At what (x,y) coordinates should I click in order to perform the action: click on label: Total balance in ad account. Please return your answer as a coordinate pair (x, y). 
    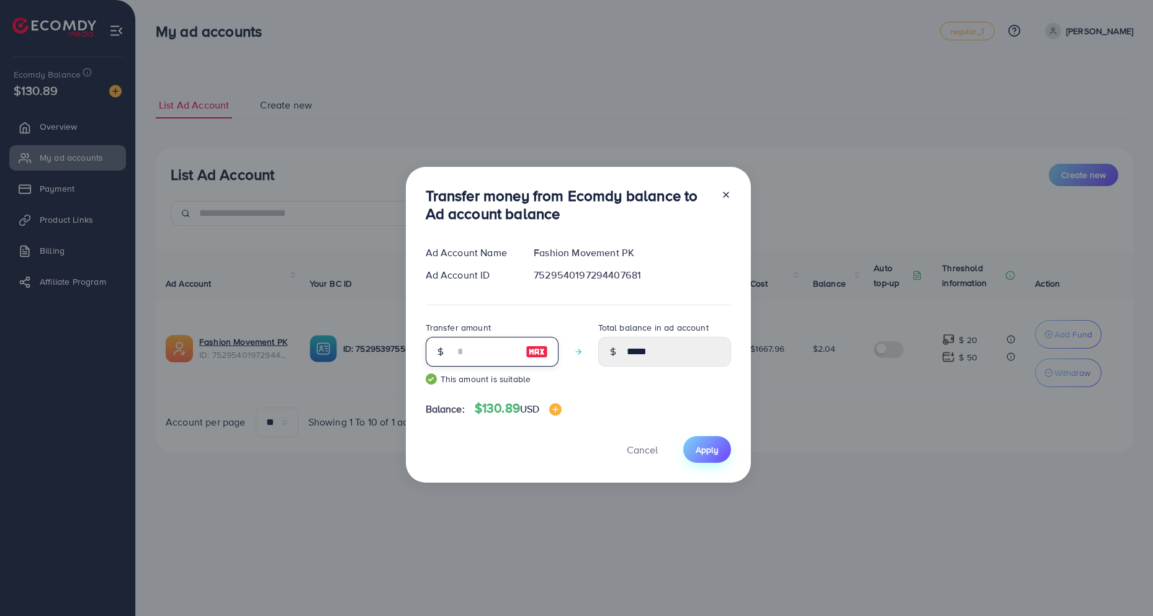
    Looking at the image, I should click on (653, 328).